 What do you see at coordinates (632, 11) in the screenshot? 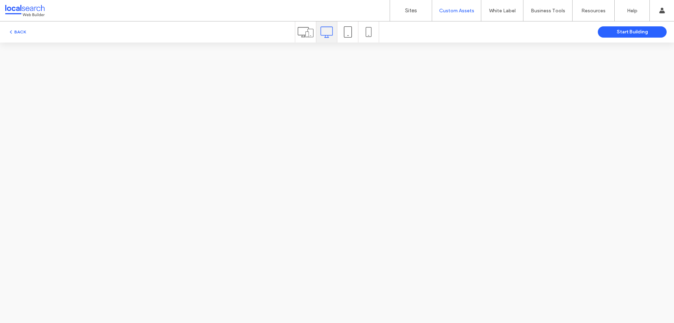
I see `label: Help` at bounding box center [632, 11].